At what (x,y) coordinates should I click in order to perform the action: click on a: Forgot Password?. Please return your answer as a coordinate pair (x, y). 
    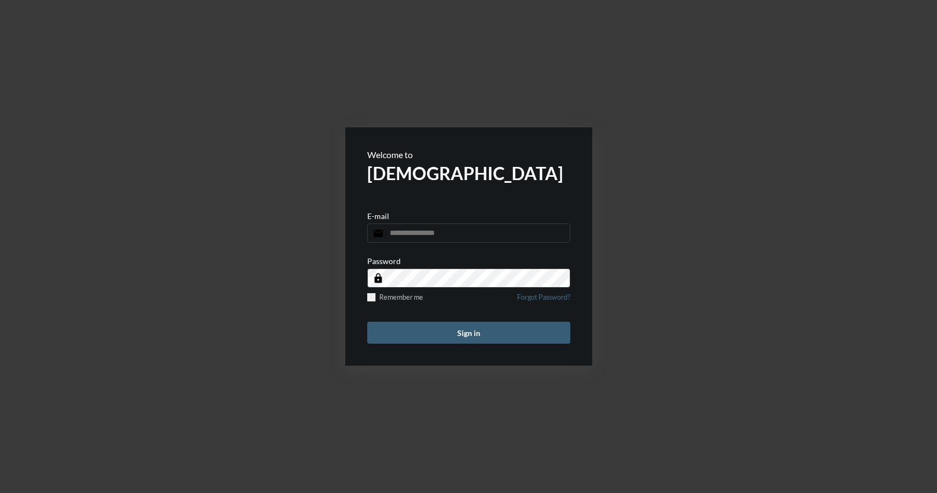
    Looking at the image, I should click on (544, 300).